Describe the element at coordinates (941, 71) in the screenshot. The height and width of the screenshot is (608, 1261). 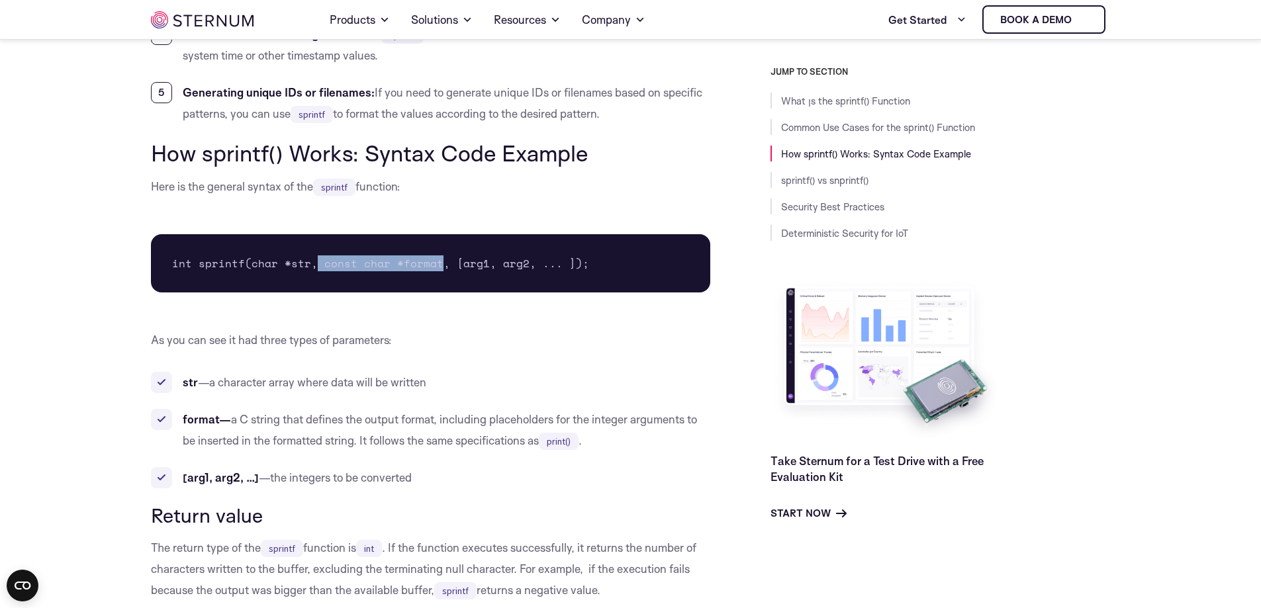
I see `h3: JUMP TO SECTION` at that location.